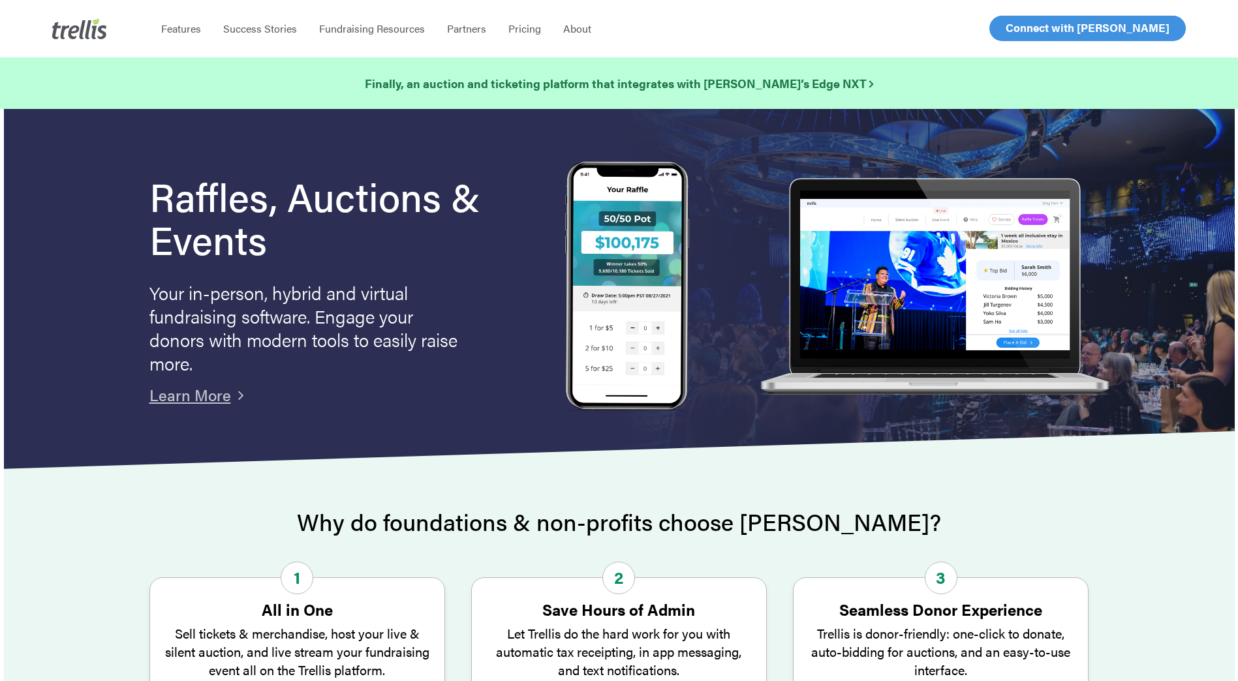 Image resolution: width=1238 pixels, height=681 pixels. What do you see at coordinates (618, 652) in the screenshot?
I see `p: Let Trellis do the hard work for you with automatic tax receipting, in app messaging, and text no...` at bounding box center [618, 652].